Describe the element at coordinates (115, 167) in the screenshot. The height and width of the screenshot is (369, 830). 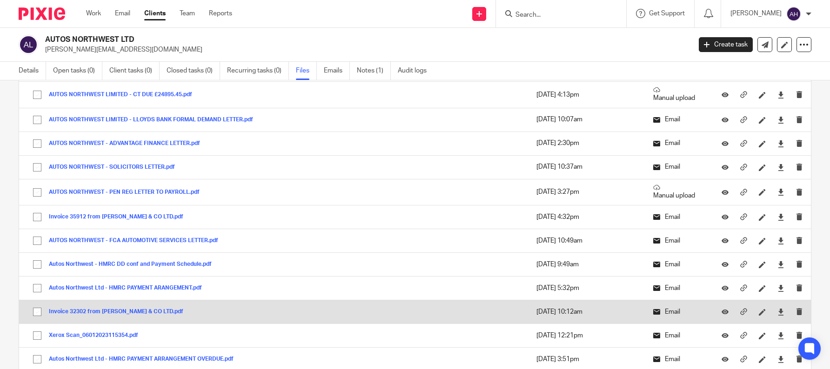
I see `button: AUTOS NORTHWEST - SOLICITORS LETTER.pdf` at that location.